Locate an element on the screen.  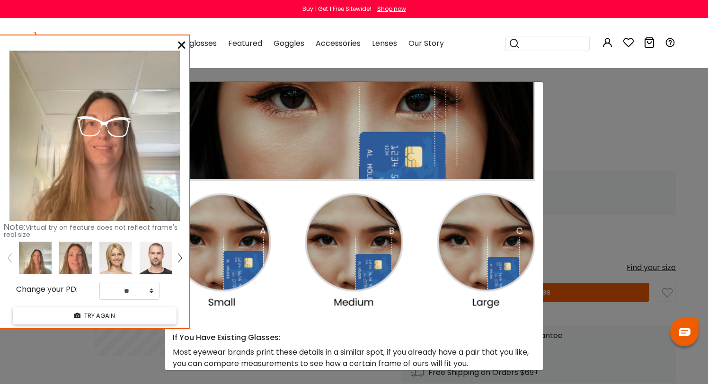
img: wo6j4cAAAAGSURBVAMA3LIC5mdlYv4AAAAASUVORK5CYII= is located at coordinates (75, 258).